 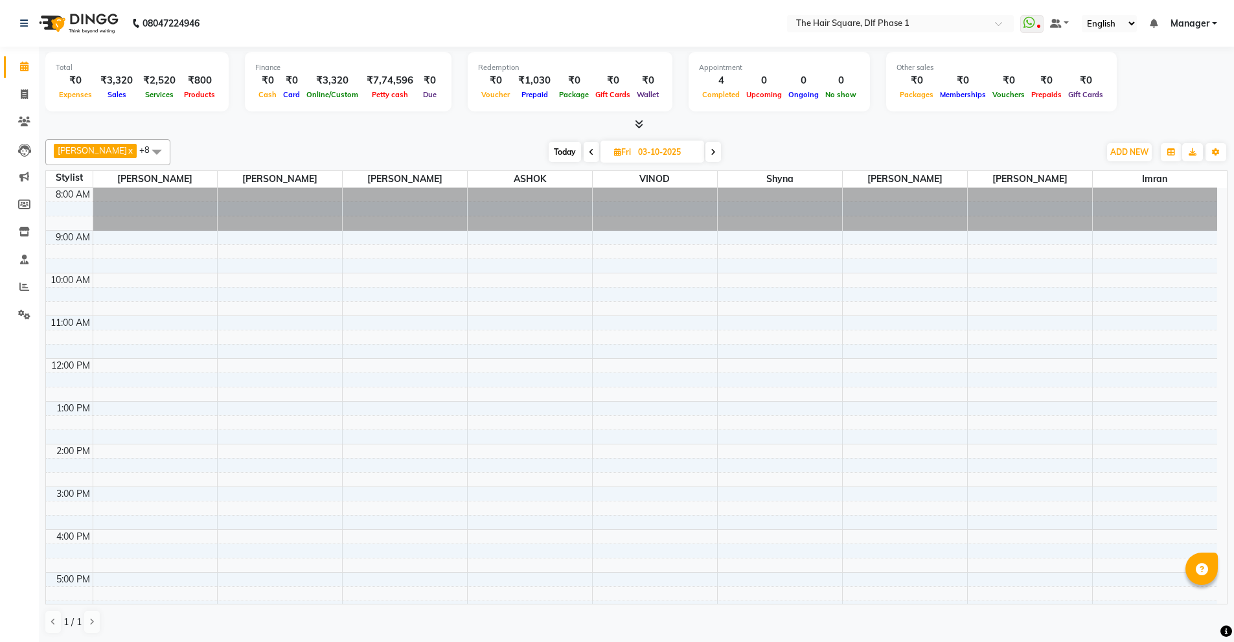 I want to click on div: ₹1,030, so click(x=534, y=80).